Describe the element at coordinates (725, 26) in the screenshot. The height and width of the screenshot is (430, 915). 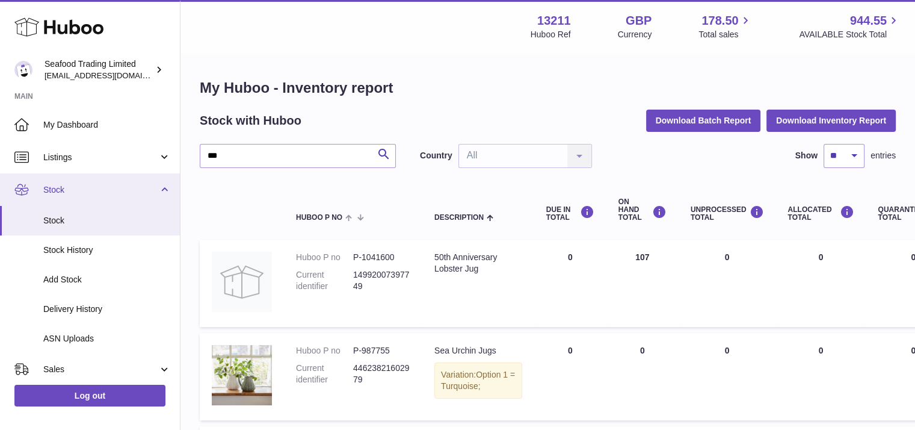
I see `a: 178.50 Total sales` at that location.